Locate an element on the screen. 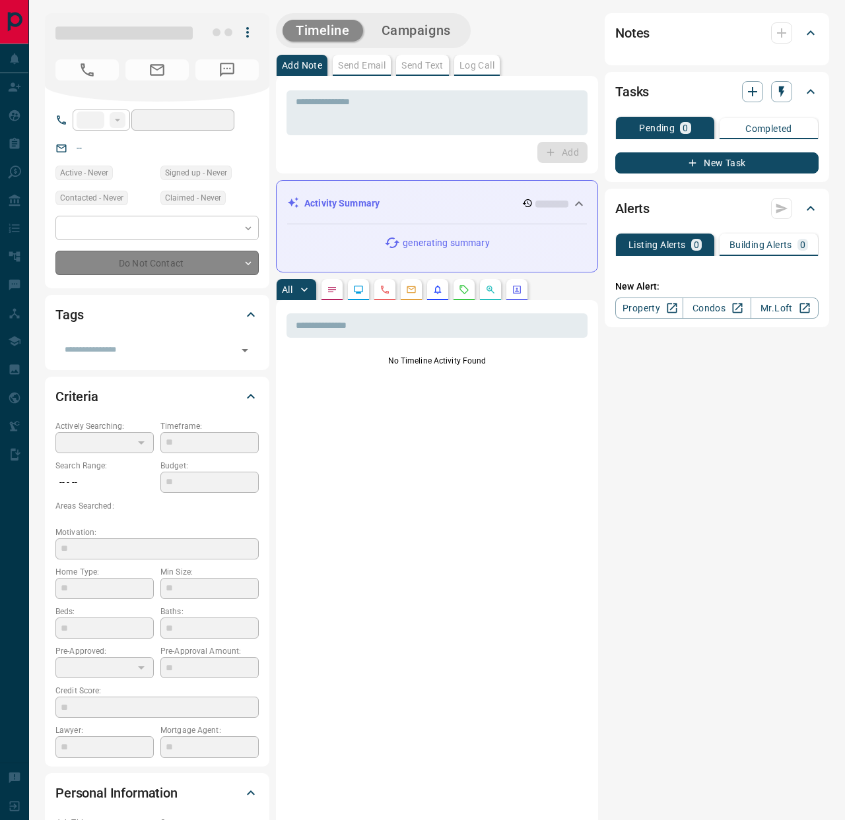 This screenshot has height=820, width=845. div: Notes is located at coordinates (717, 33).